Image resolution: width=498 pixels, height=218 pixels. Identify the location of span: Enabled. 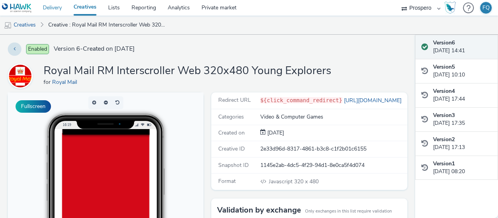
(37, 49).